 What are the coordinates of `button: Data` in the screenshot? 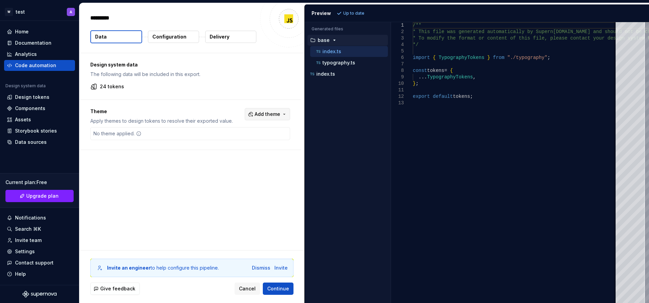 It's located at (116, 37).